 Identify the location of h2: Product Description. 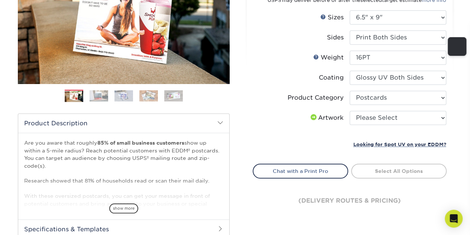
(124, 123).